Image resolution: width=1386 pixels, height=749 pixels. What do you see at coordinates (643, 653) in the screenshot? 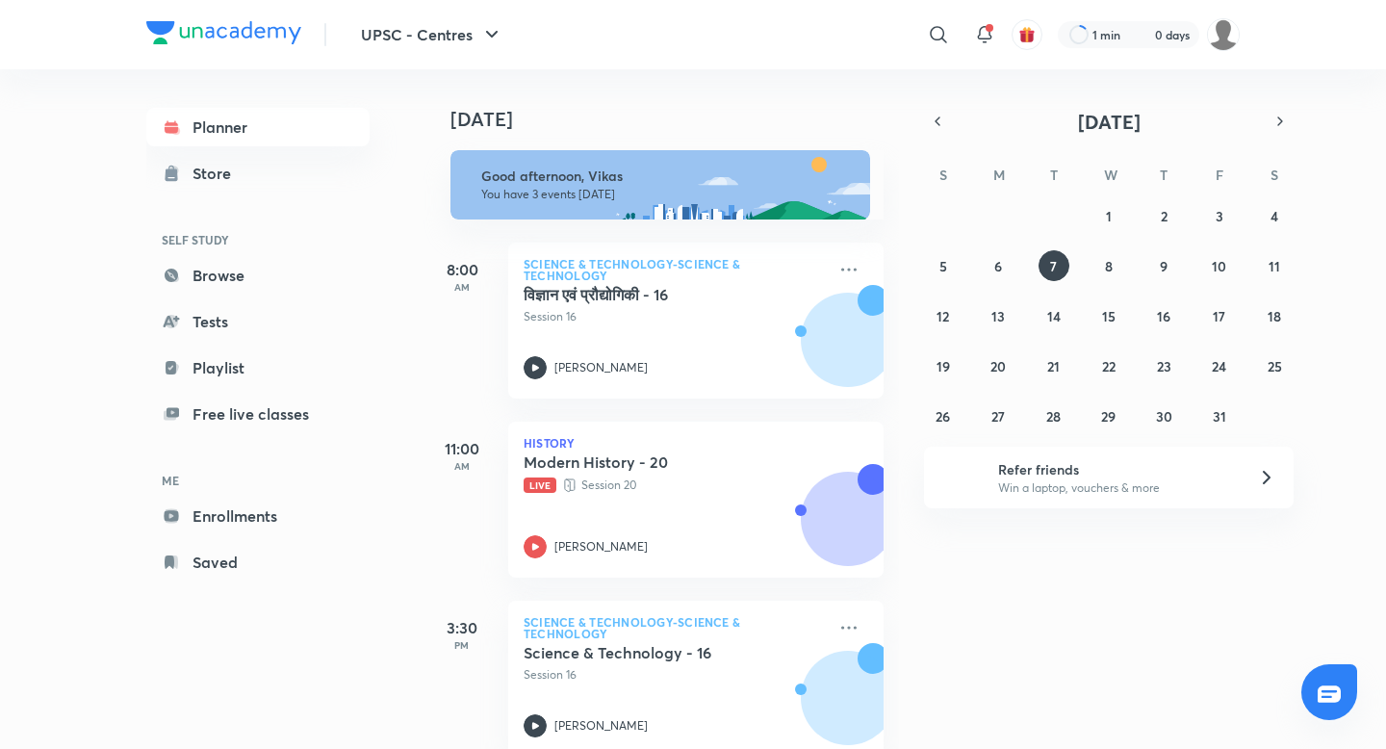
I see `h5: Science & Technology - 16` at bounding box center [643, 653].